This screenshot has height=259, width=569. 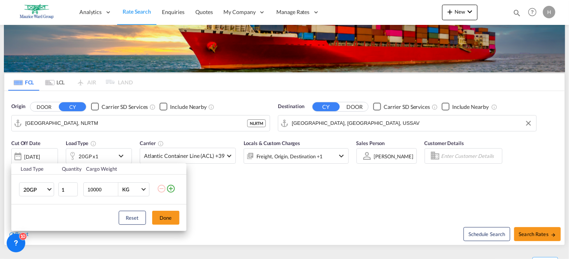 What do you see at coordinates (35, 190) in the screenshot?
I see `span: 20GP` at bounding box center [35, 190].